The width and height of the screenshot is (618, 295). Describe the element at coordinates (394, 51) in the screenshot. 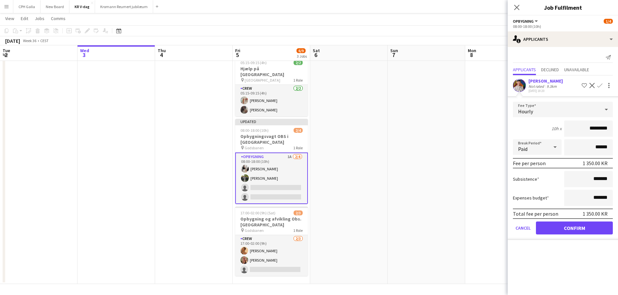

I see `span: Sun` at that location.